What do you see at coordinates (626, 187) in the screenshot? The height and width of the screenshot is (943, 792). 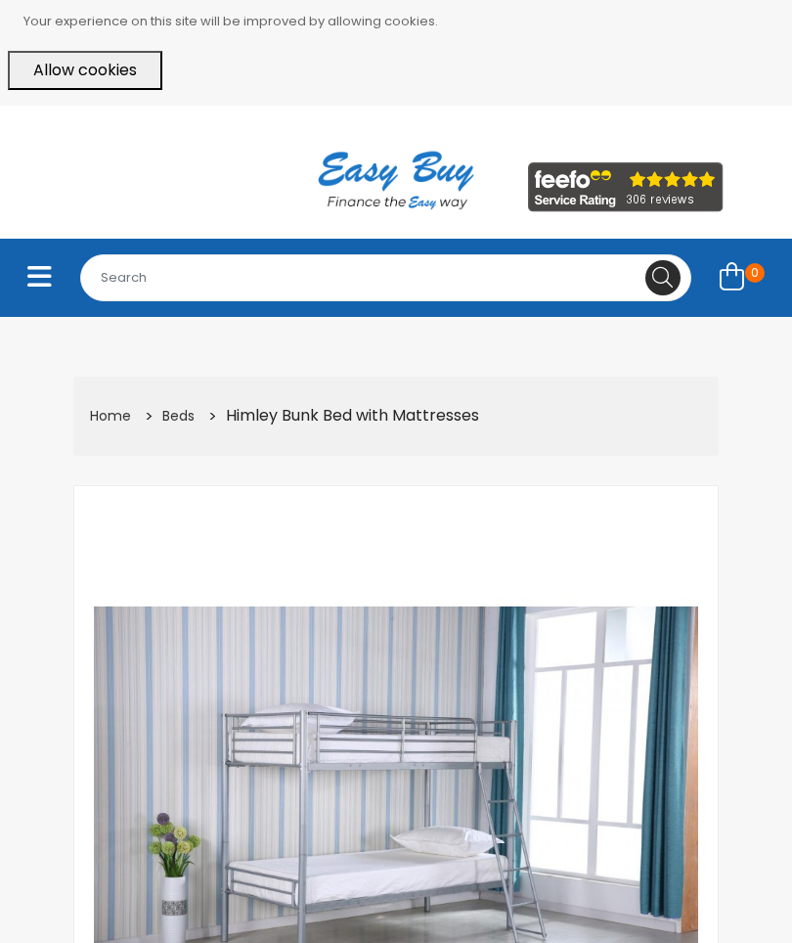 I see `img: feefo_logo` at bounding box center [626, 187].